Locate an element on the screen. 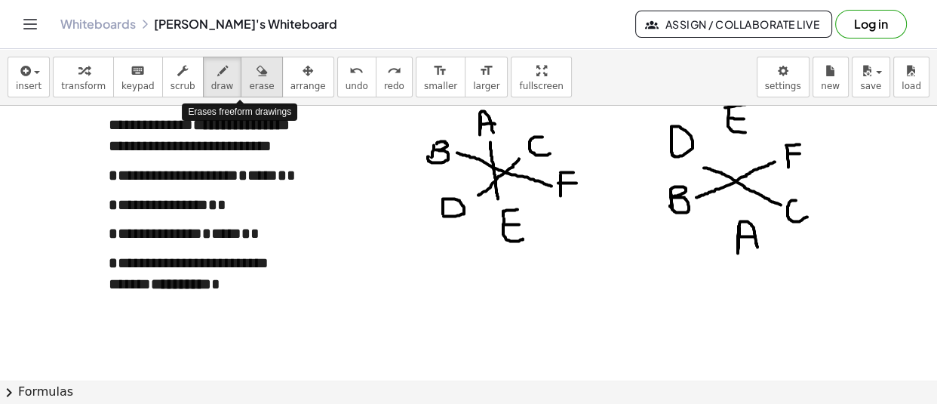  span: fullscreen is located at coordinates (541, 86).